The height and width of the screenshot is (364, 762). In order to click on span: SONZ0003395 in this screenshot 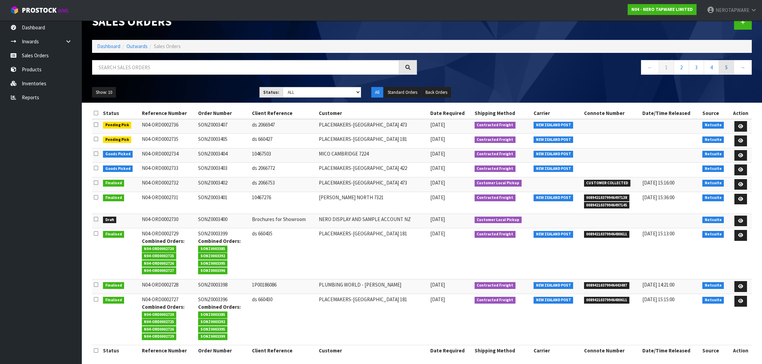, I will do `click(213, 263)`.